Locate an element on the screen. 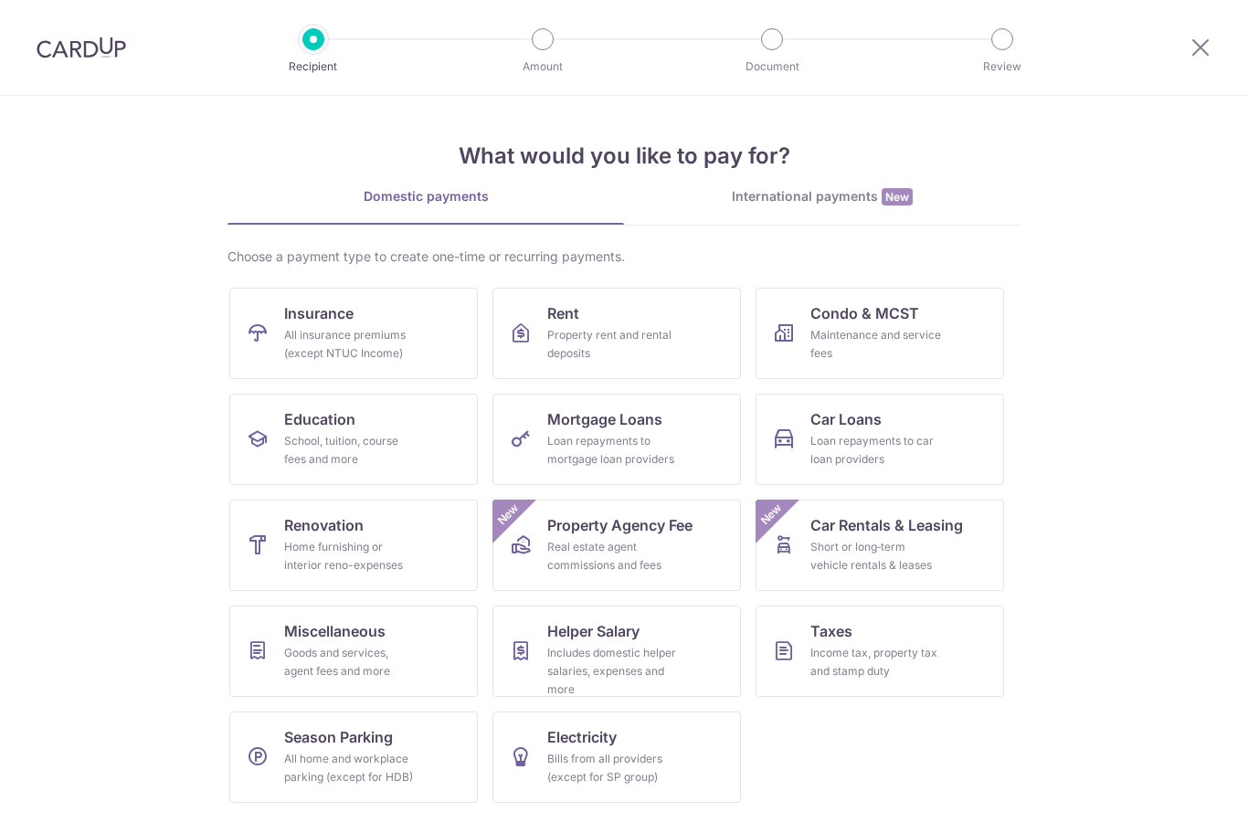  div: All home and workplace parking (except for HDB) is located at coordinates (350, 768).